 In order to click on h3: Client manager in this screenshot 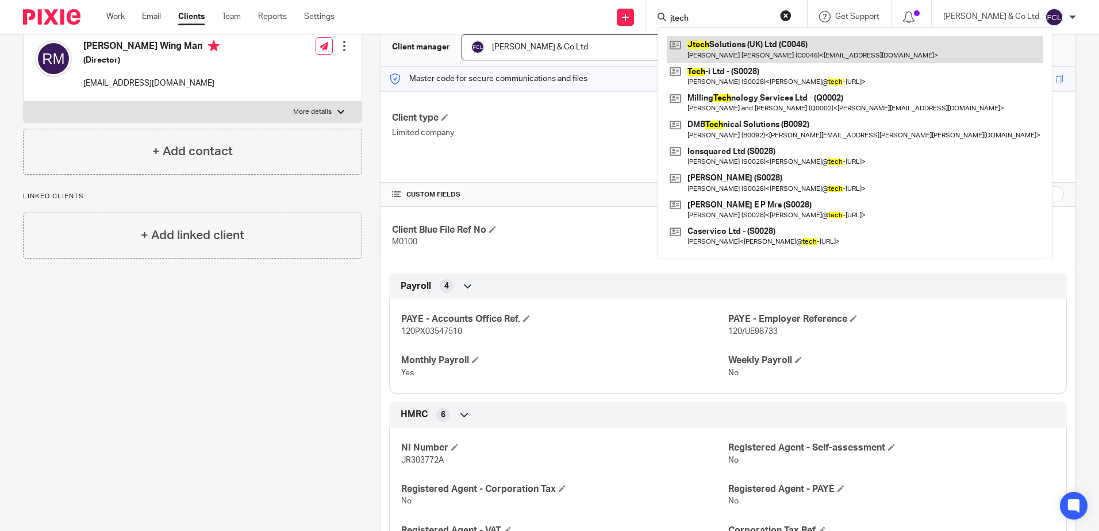, I will do `click(421, 47)`.